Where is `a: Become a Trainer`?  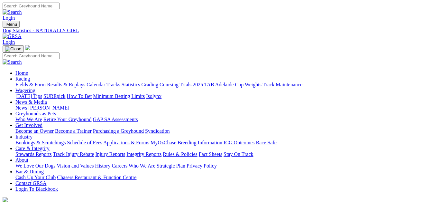 a: Become a Trainer is located at coordinates (73, 131).